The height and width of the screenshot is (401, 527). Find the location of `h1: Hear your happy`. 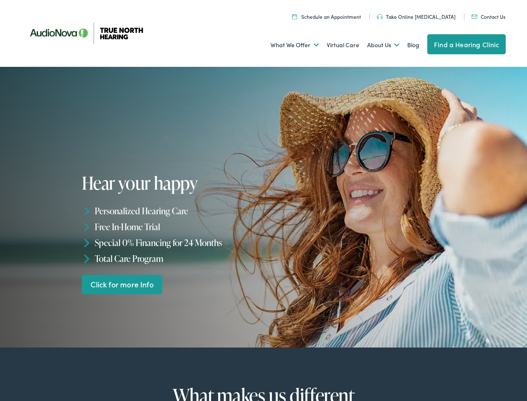

h1: Hear your happy is located at coordinates (174, 183).